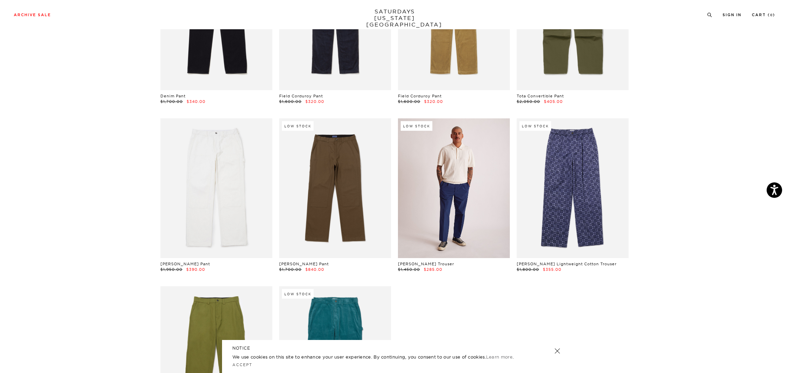 The width and height of the screenshot is (789, 373). I want to click on span: $1,800.00, so click(528, 270).